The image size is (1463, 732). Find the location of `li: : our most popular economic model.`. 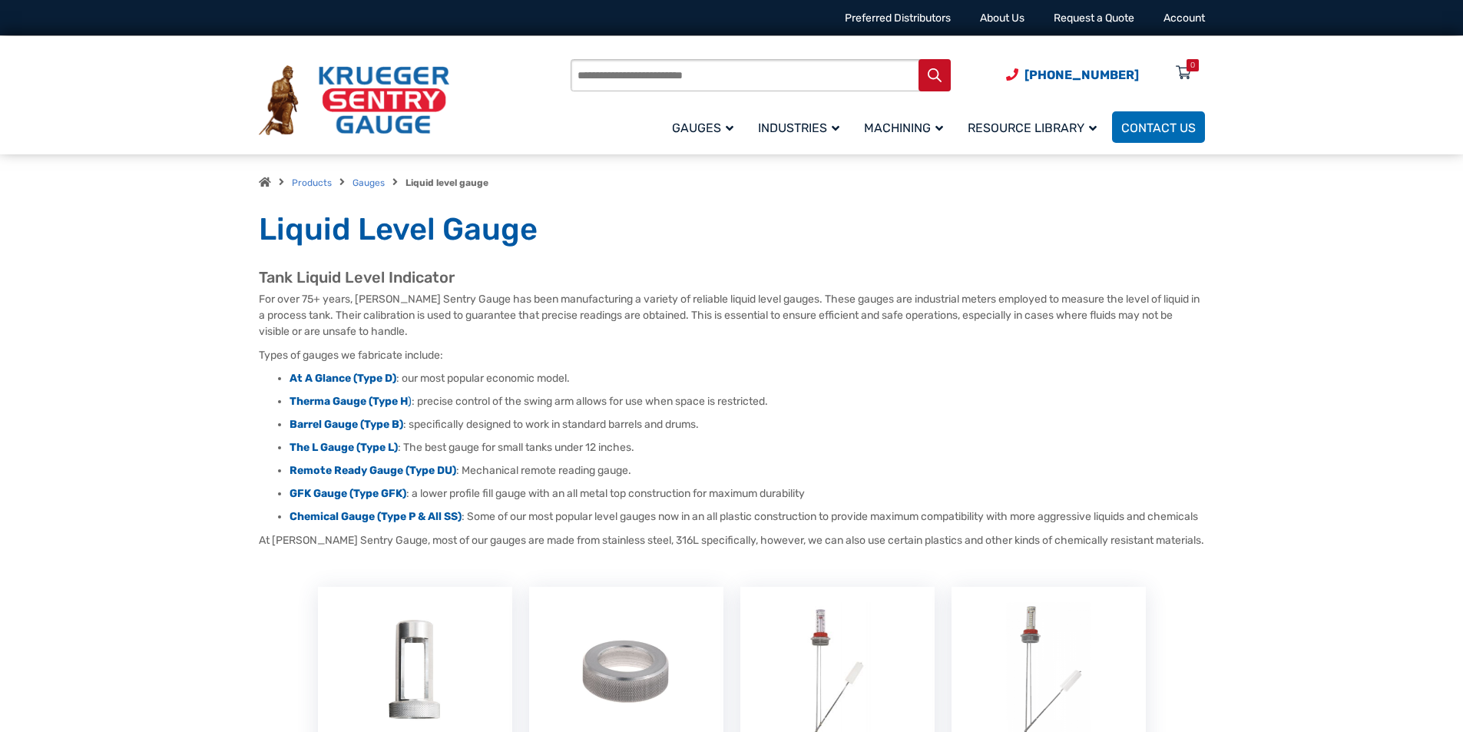

li: : our most popular economic model. is located at coordinates (747, 379).